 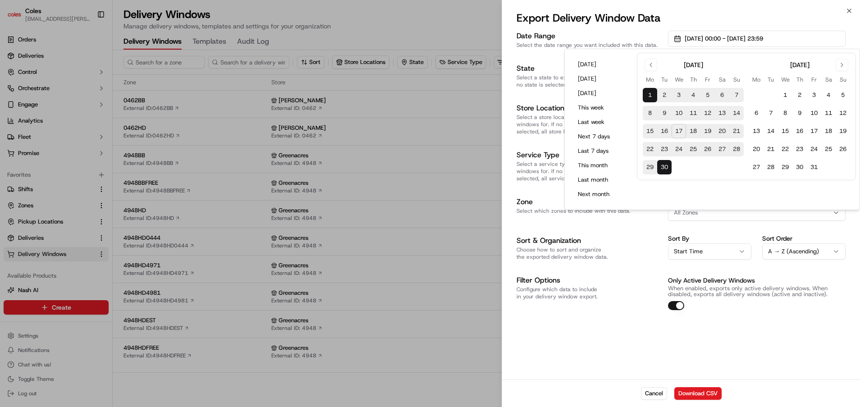 I want to click on a: 📗Knowledge Base, so click(x=39, y=135).